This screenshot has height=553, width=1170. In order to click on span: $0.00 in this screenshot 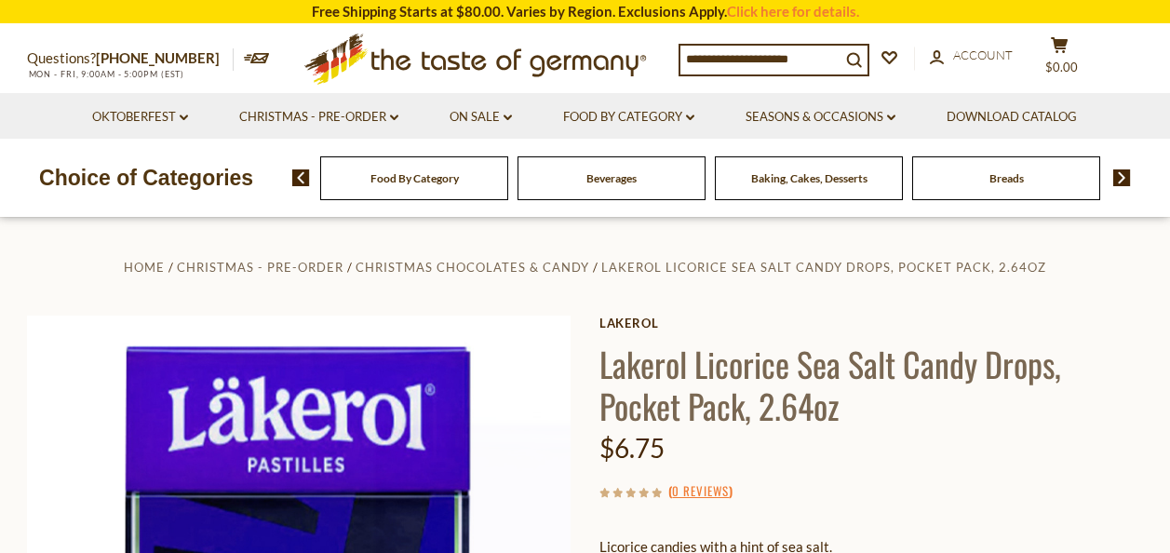, I will do `click(1061, 67)`.